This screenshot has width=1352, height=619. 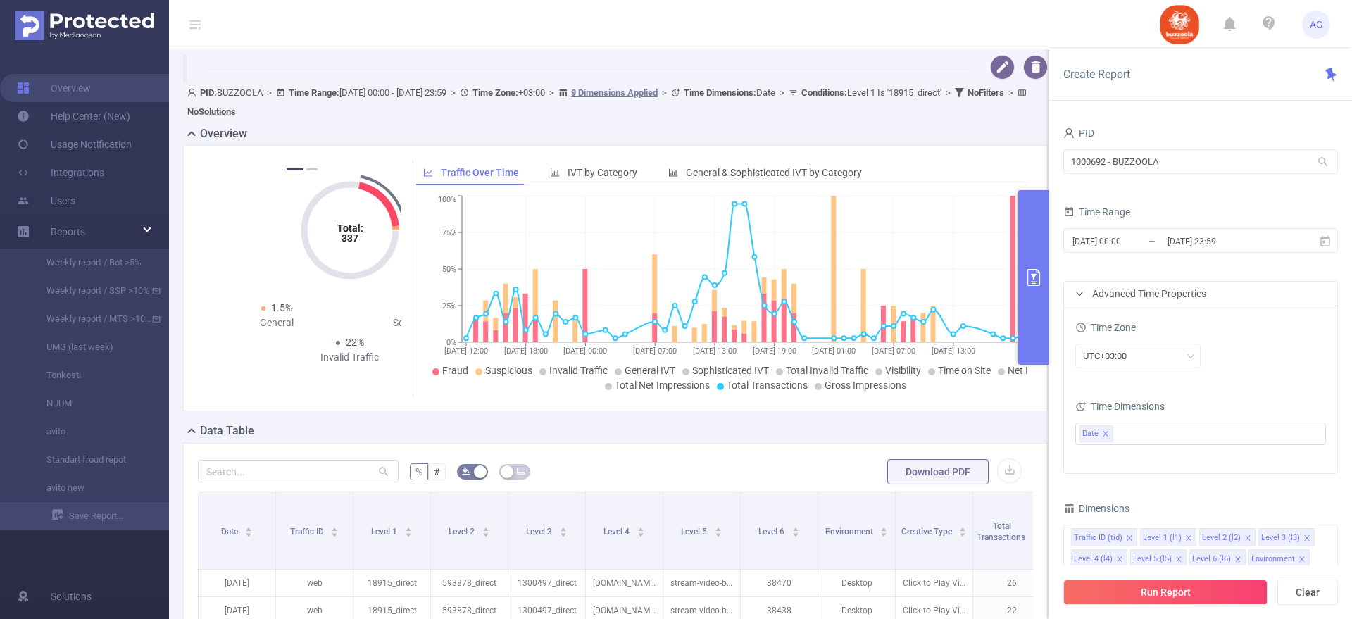 What do you see at coordinates (578, 370) in the screenshot?
I see `span: Invalid Traffic` at bounding box center [578, 370].